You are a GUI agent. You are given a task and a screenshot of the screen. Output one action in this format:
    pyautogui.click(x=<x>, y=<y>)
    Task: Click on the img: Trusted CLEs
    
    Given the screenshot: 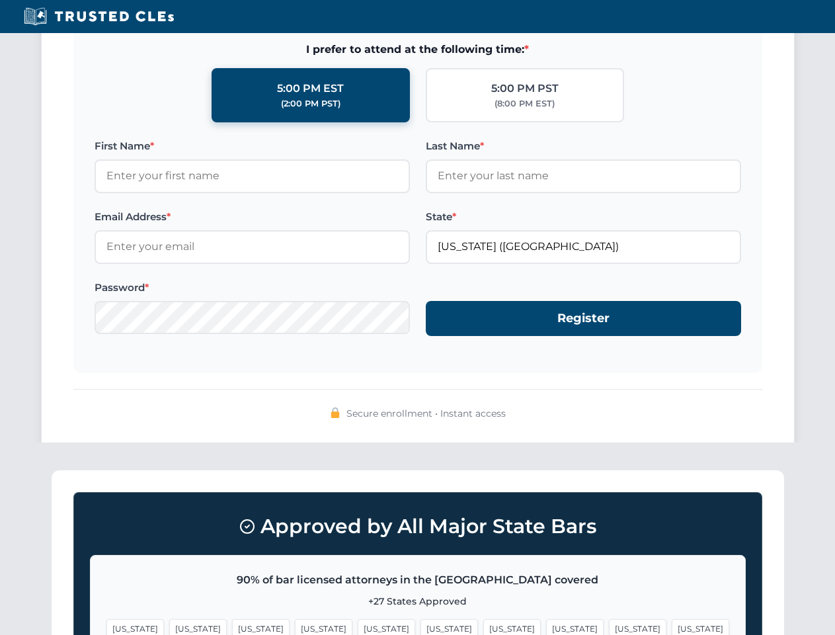 What is the action you would take?
    pyautogui.click(x=99, y=17)
    